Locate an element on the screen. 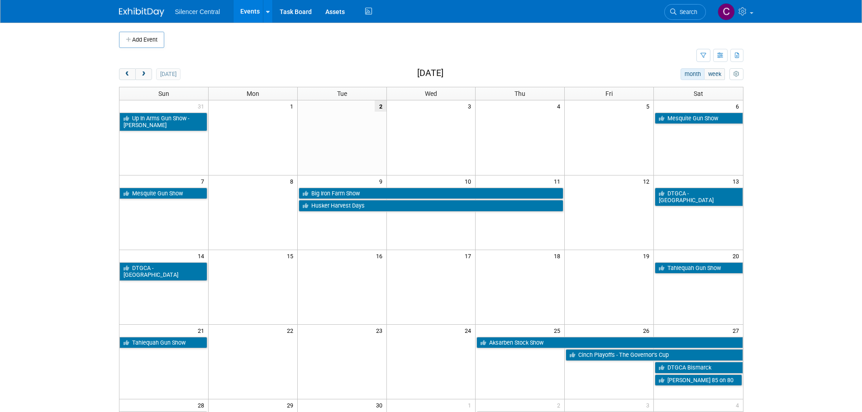  a: Husker Harvest Days is located at coordinates (431, 206).